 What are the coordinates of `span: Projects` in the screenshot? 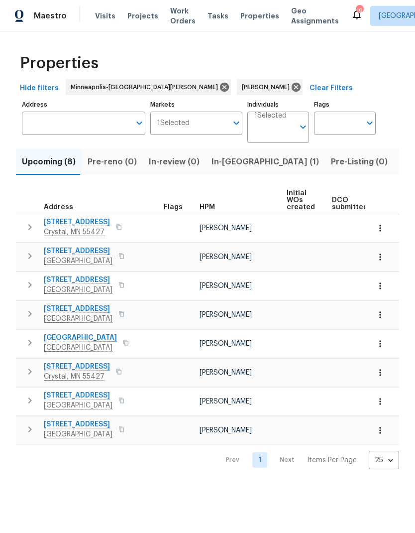 It's located at (143, 16).